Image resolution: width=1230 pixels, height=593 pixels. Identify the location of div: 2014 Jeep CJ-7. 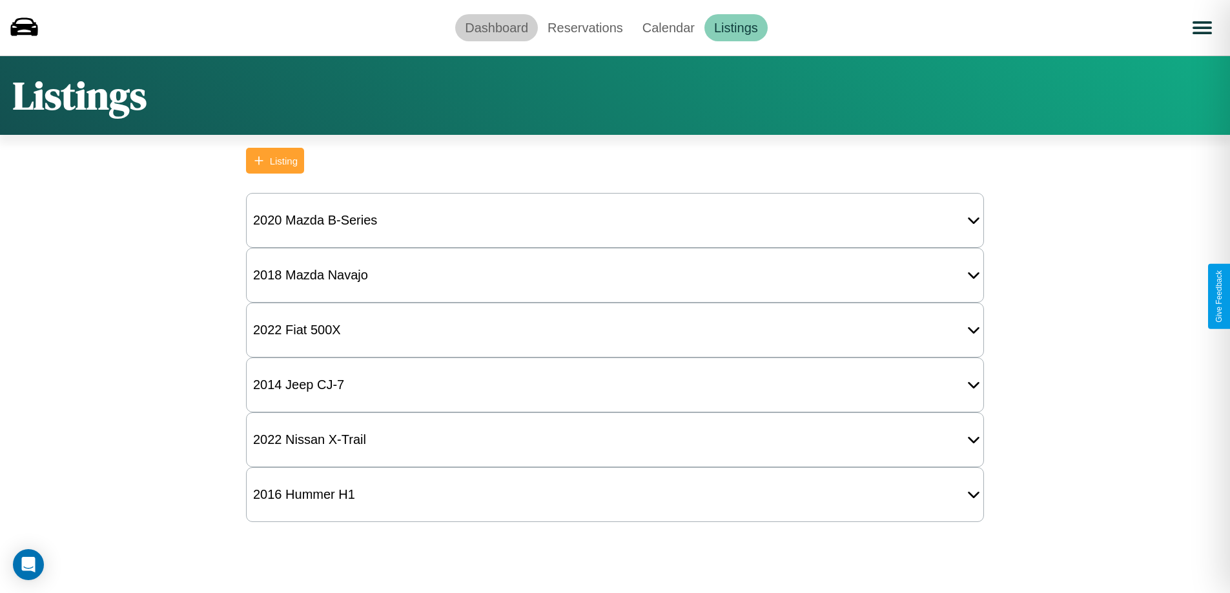
(298, 385).